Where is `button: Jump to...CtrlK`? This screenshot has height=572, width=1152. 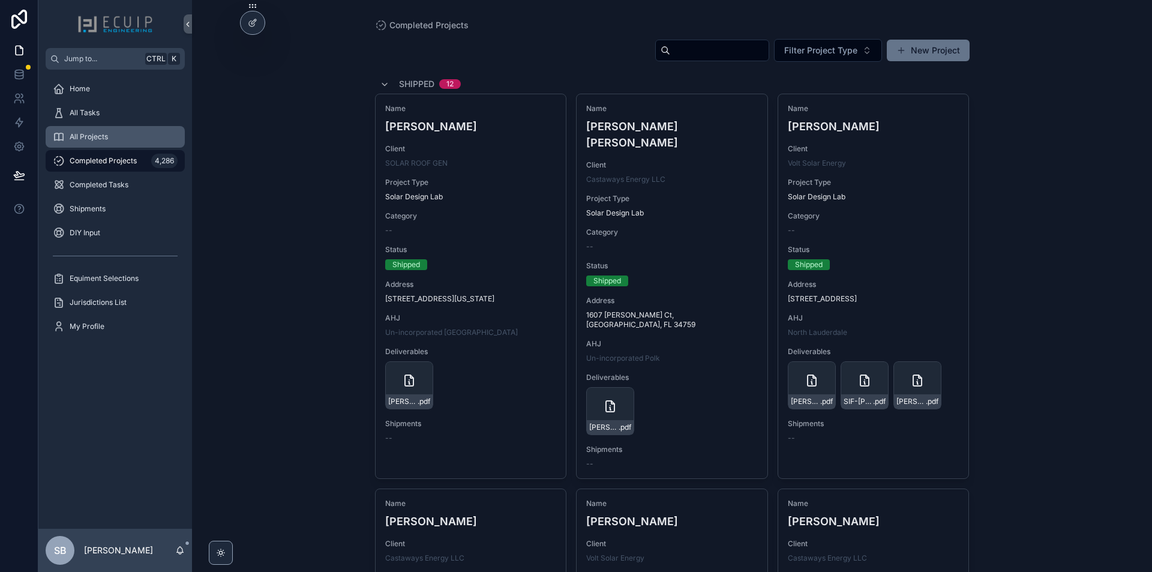 button: Jump to...CtrlK is located at coordinates (115, 59).